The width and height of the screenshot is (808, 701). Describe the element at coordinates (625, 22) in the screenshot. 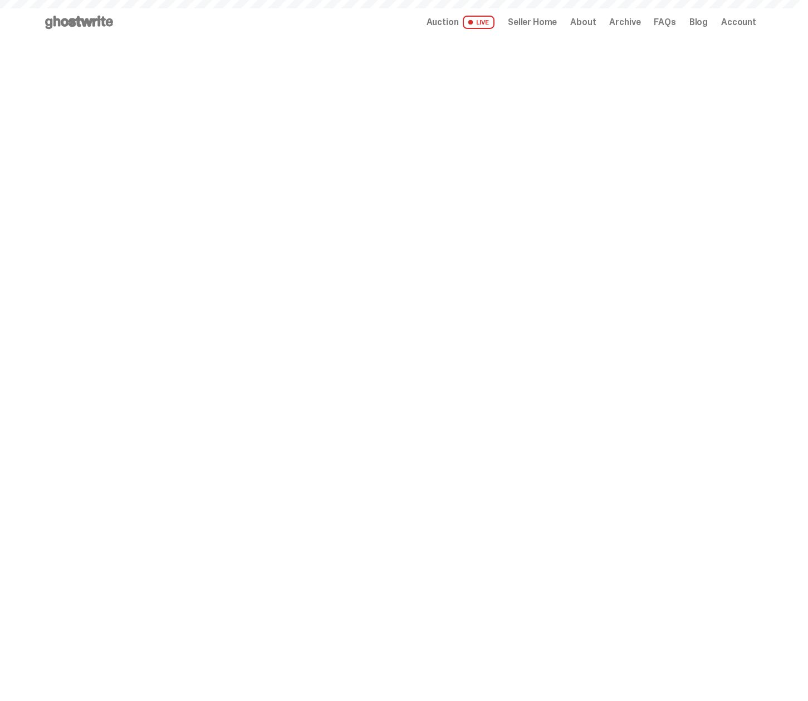

I see `a: Archive` at that location.